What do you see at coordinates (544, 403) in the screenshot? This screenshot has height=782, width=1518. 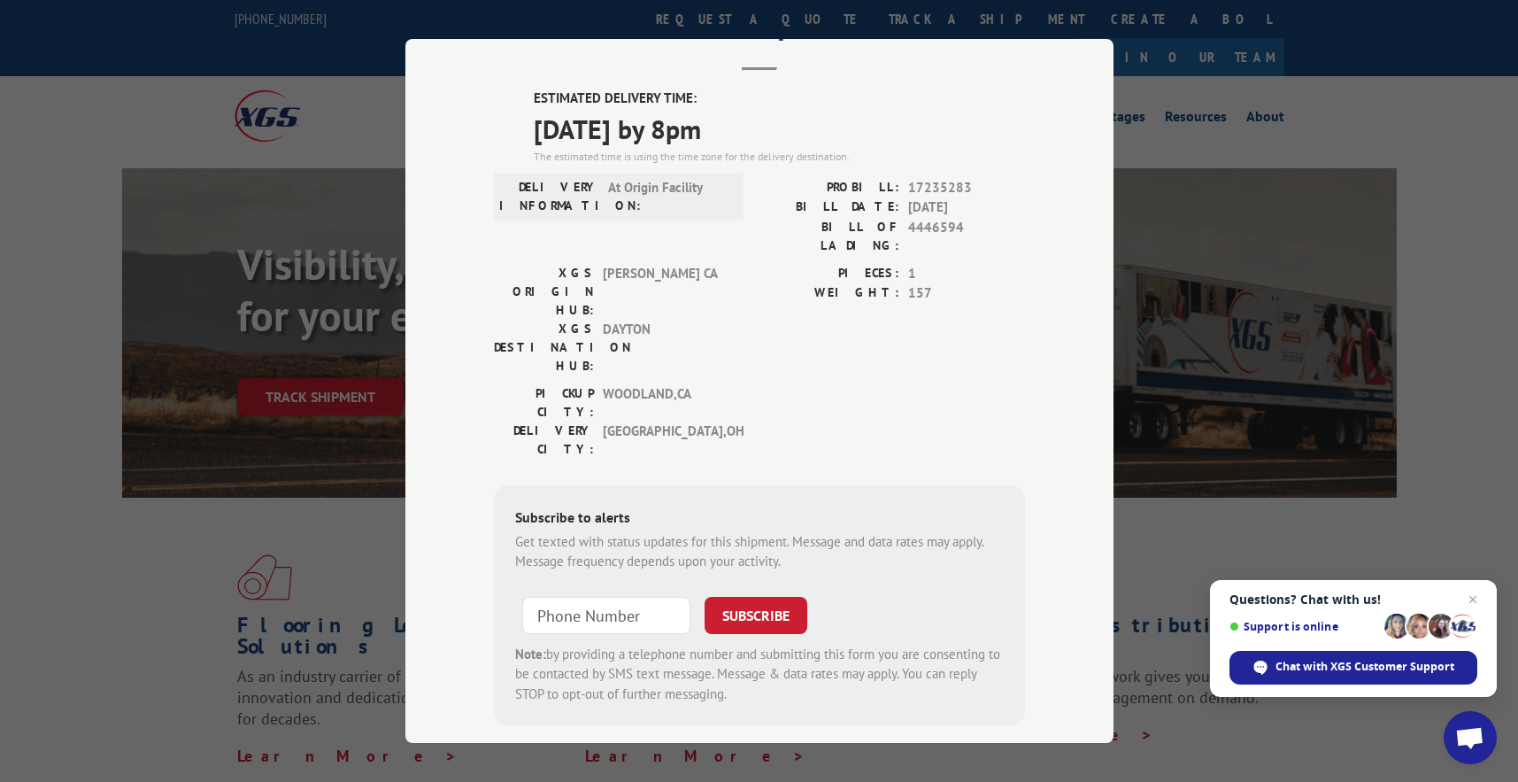 I see `label: PICKUP CITY:` at bounding box center [544, 403].